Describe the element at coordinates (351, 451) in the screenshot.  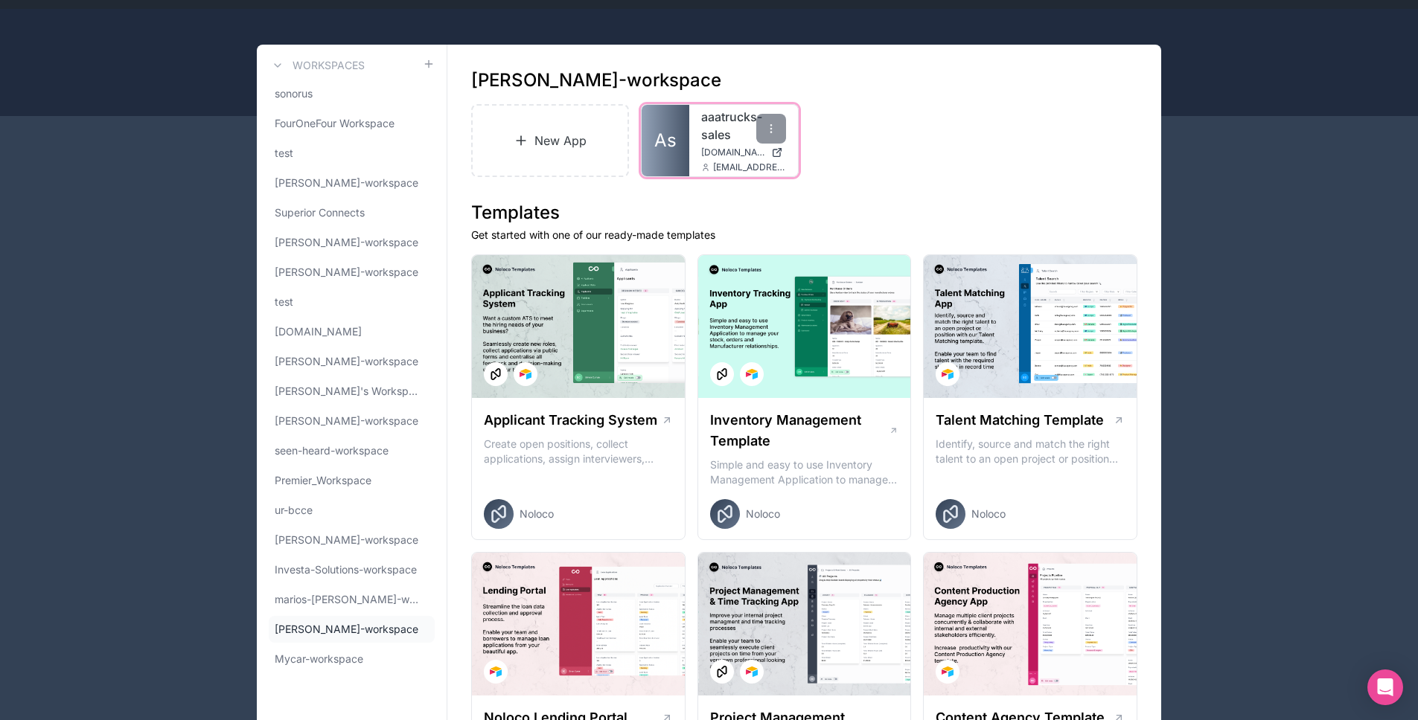
I see `a: seen-heard-workspace` at that location.